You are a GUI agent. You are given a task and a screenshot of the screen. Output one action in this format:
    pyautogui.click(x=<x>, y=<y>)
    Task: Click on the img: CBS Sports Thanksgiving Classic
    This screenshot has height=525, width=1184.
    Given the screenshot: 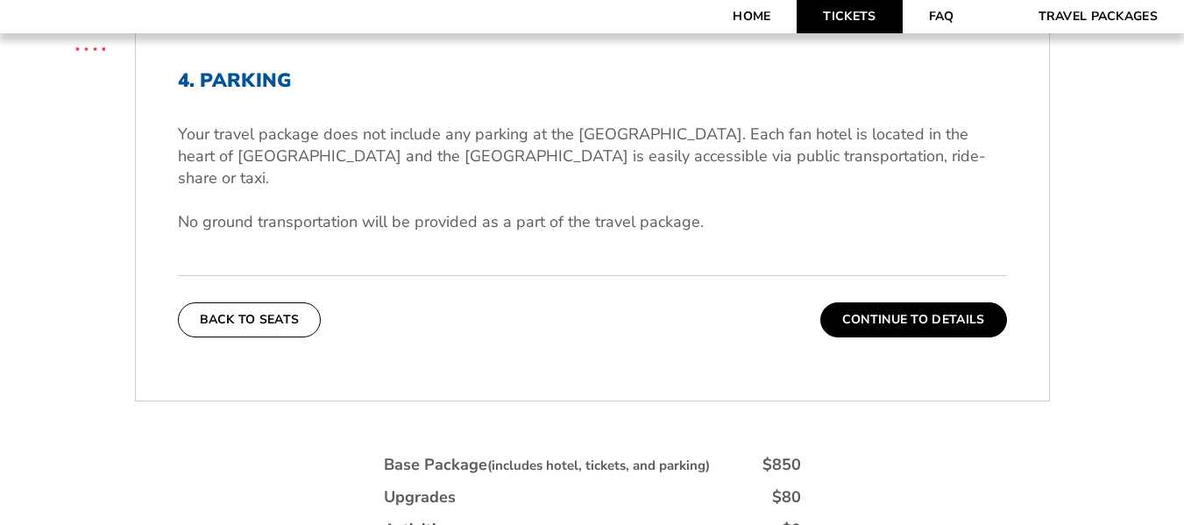 What is the action you would take?
    pyautogui.click(x=90, y=46)
    